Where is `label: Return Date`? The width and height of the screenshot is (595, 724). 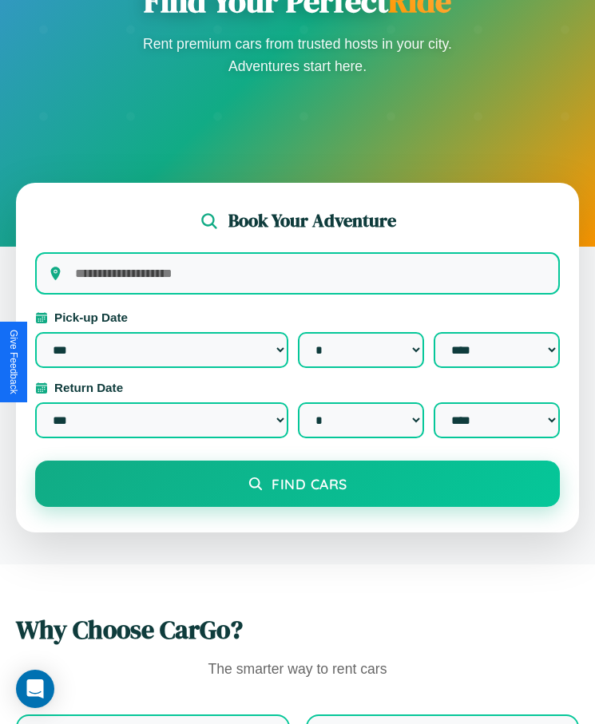 label: Return Date is located at coordinates (297, 387).